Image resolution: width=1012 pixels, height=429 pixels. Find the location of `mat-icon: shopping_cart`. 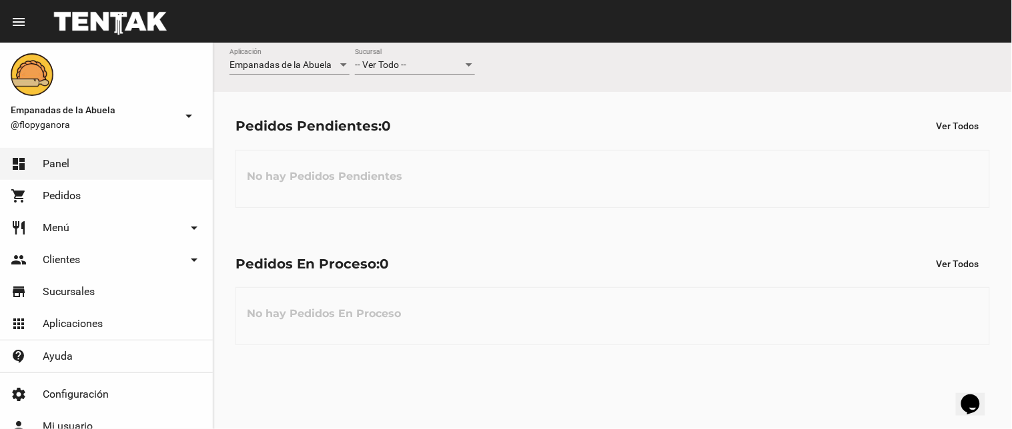

mat-icon: shopping_cart is located at coordinates (19, 196).